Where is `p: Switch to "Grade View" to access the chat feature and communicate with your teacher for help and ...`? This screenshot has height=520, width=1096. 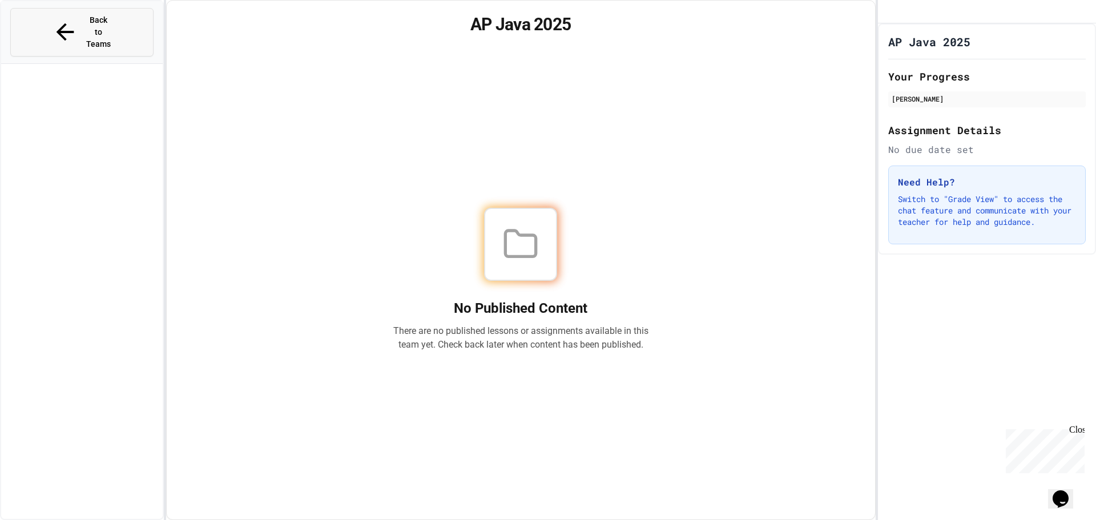
p: Switch to "Grade View" to access the chat feature and communicate with your teacher for help and ... is located at coordinates (987, 211).